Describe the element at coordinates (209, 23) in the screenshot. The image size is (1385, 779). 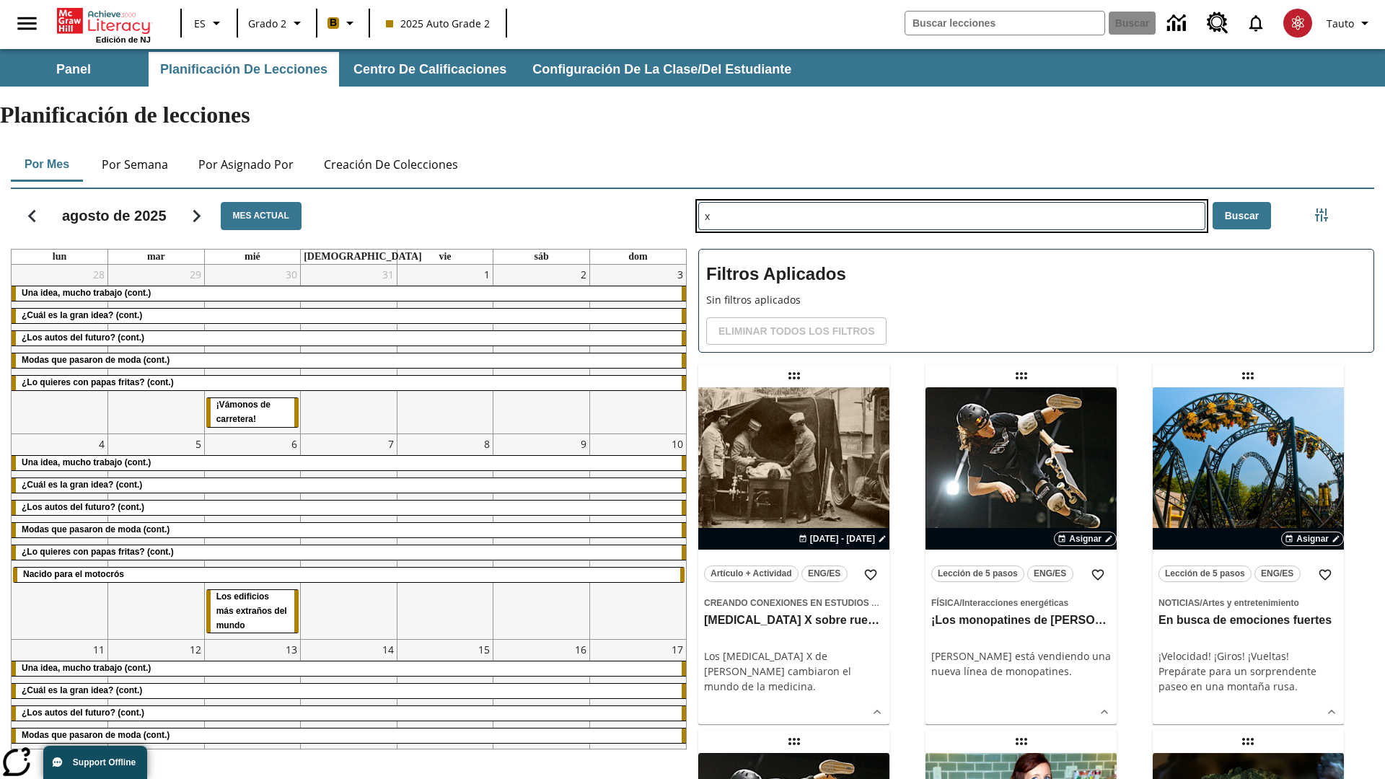
I see `button: Lenguaje: ES, Selecciona un idioma` at that location.